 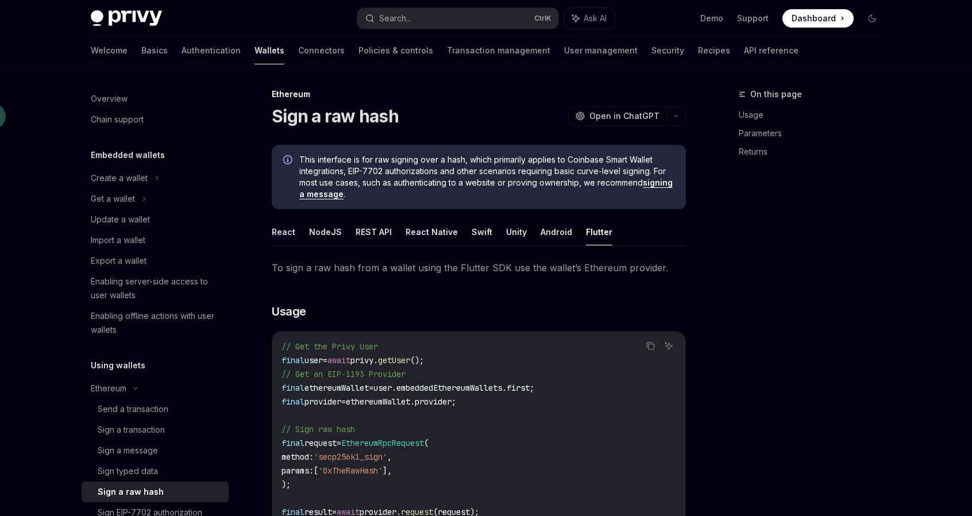 I want to click on button: Search...CtrlK, so click(x=458, y=18).